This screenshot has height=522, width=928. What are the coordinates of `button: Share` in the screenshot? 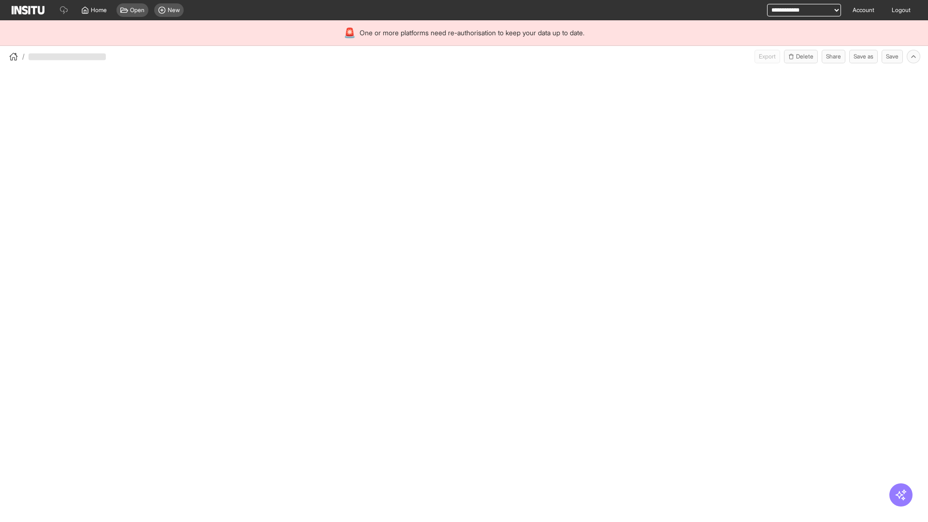 It's located at (833, 57).